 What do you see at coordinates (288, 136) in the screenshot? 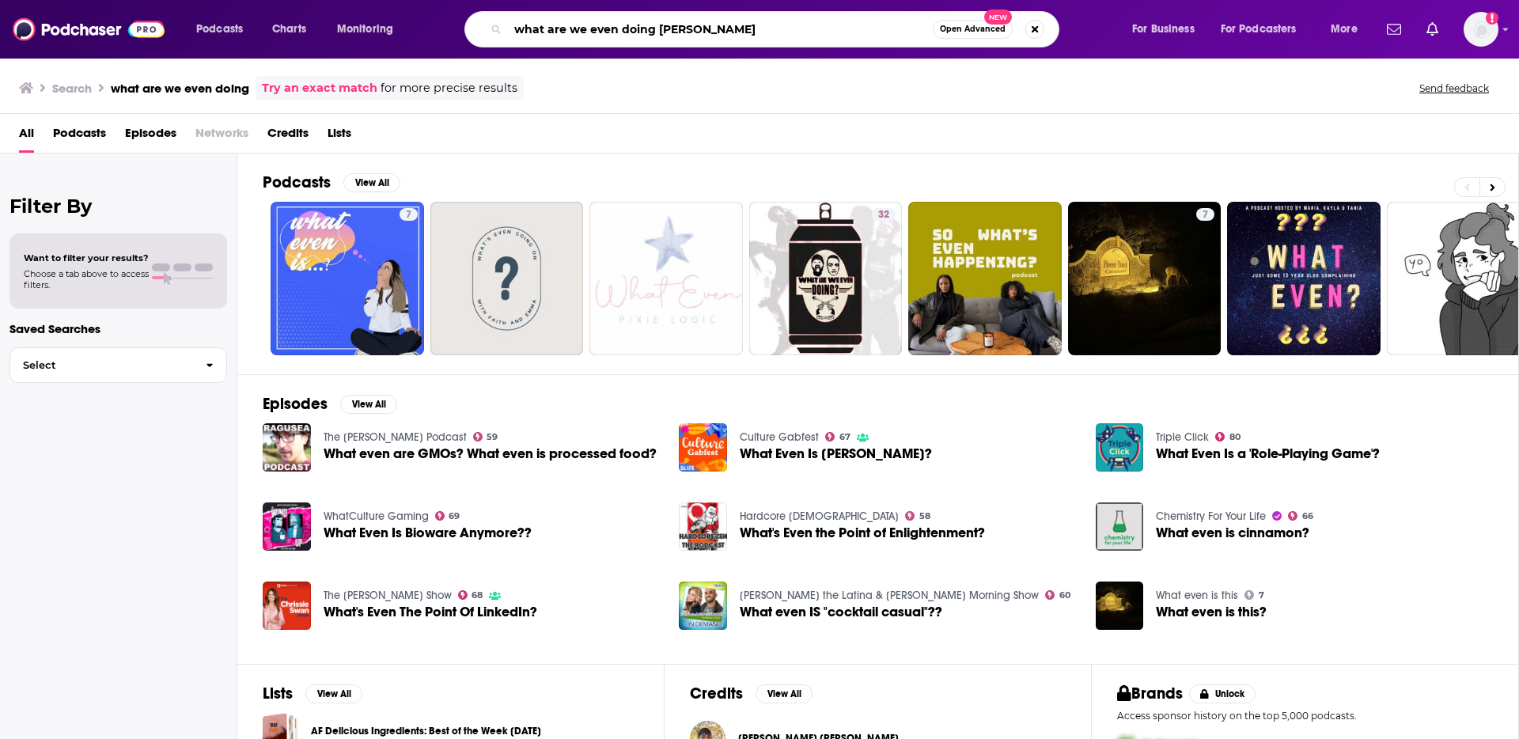
I see `span: Credits` at bounding box center [288, 136].